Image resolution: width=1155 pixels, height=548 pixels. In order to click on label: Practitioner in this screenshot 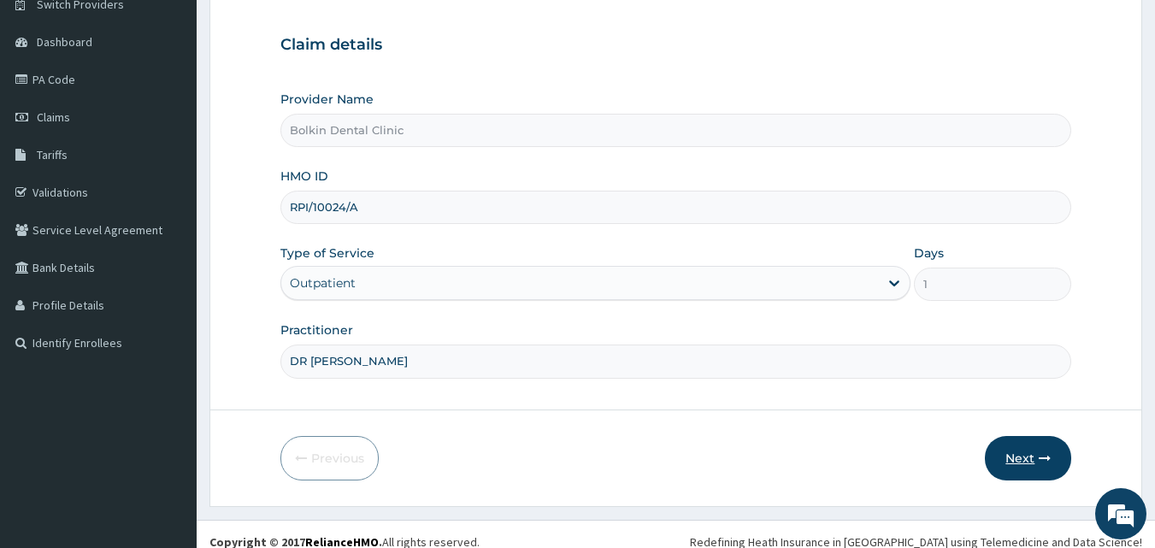, I will do `click(316, 330)`.